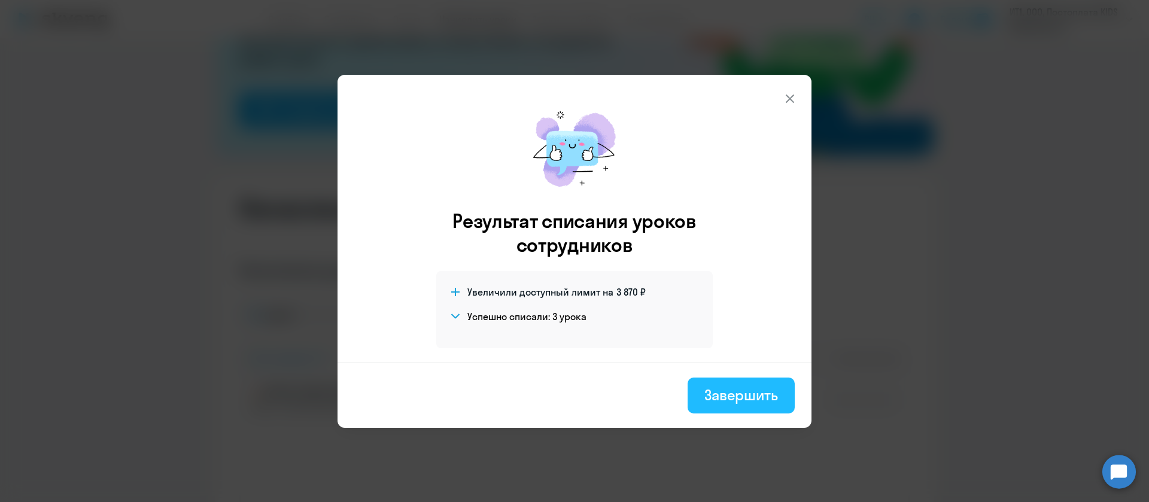 The height and width of the screenshot is (502, 1149). What do you see at coordinates (741, 396) in the screenshot?
I see `button: Завершить` at bounding box center [741, 396].